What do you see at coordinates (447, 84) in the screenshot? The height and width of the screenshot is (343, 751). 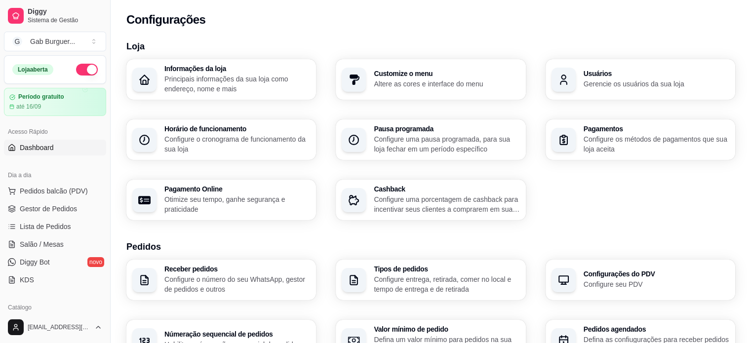 I see `p: Altere as cores e interface do menu` at bounding box center [447, 84].